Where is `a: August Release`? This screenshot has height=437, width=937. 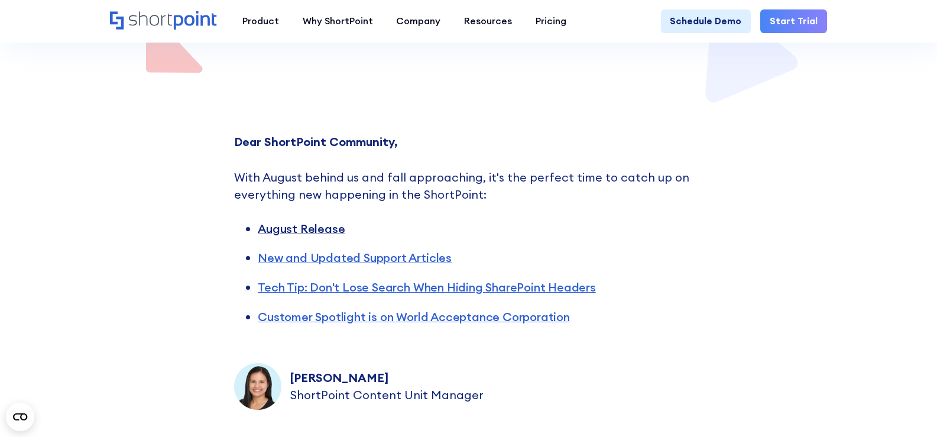
a: August Release is located at coordinates (301, 228).